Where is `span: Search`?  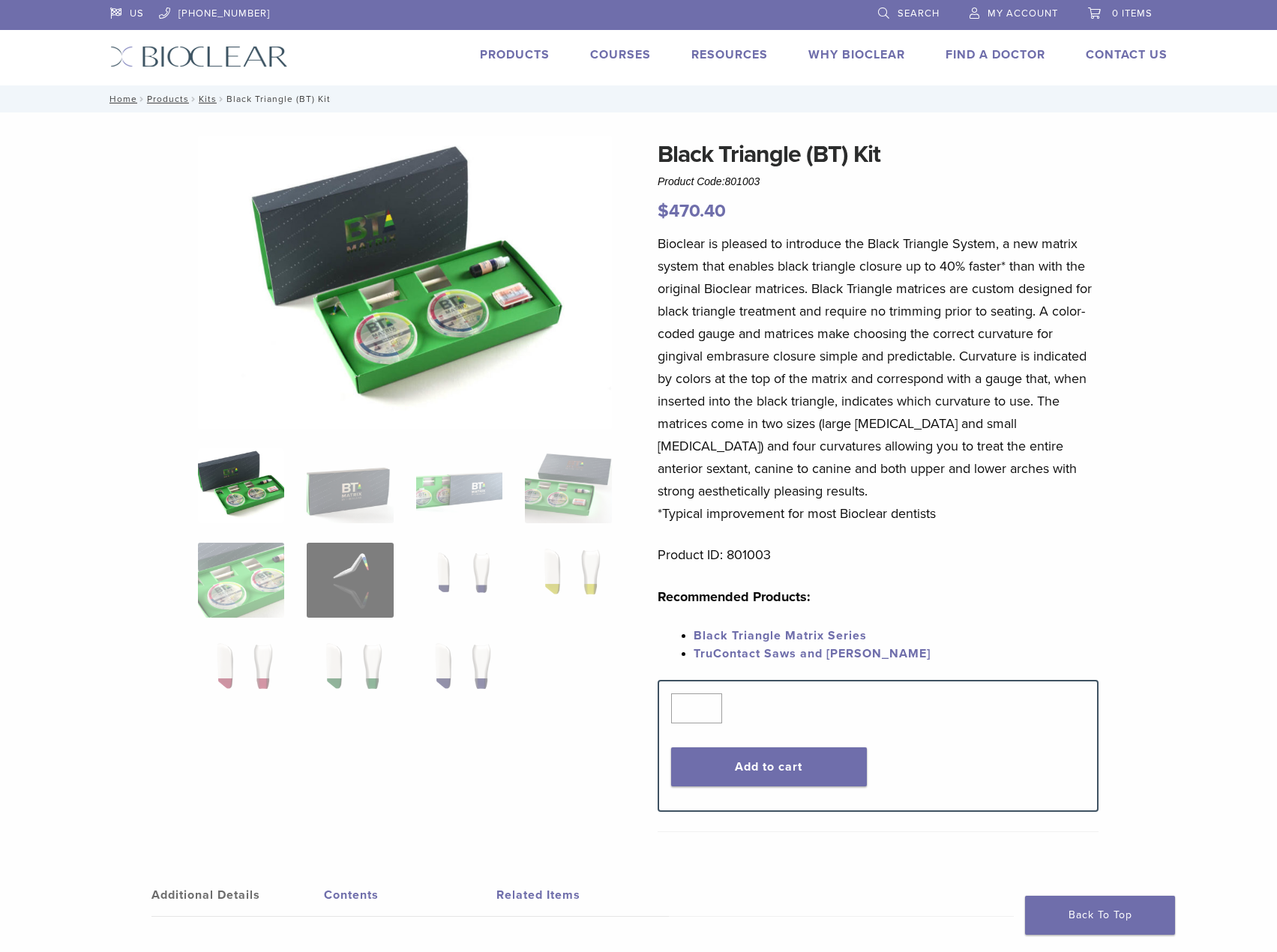 span: Search is located at coordinates (919, 14).